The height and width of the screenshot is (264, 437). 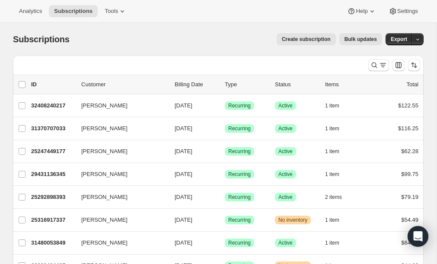 What do you see at coordinates (196, 85) in the screenshot?
I see `p: Billing Date` at bounding box center [196, 85].